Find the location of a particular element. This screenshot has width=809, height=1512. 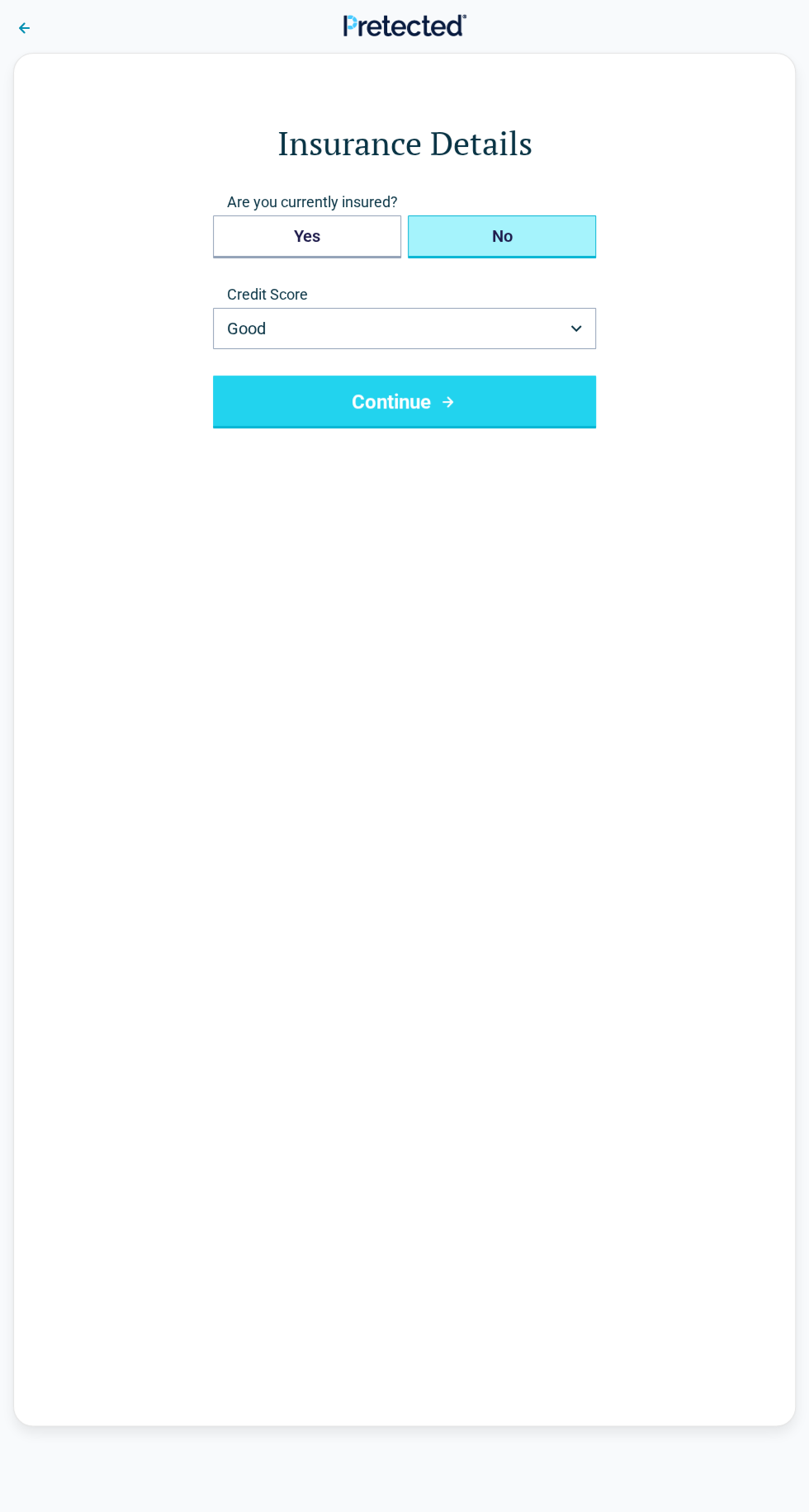

button: Continue is located at coordinates (404, 401).